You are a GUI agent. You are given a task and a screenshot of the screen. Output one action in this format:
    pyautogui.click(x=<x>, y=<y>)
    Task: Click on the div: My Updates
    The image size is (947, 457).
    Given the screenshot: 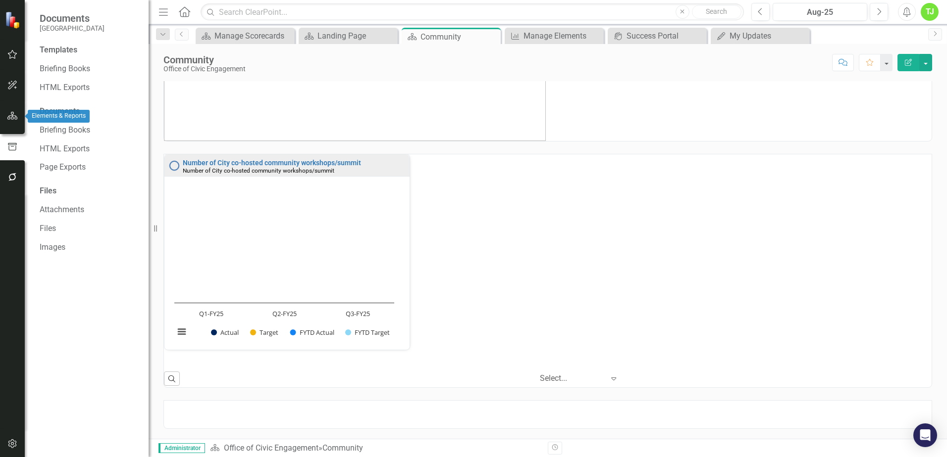 What is the action you would take?
    pyautogui.click(x=768, y=36)
    